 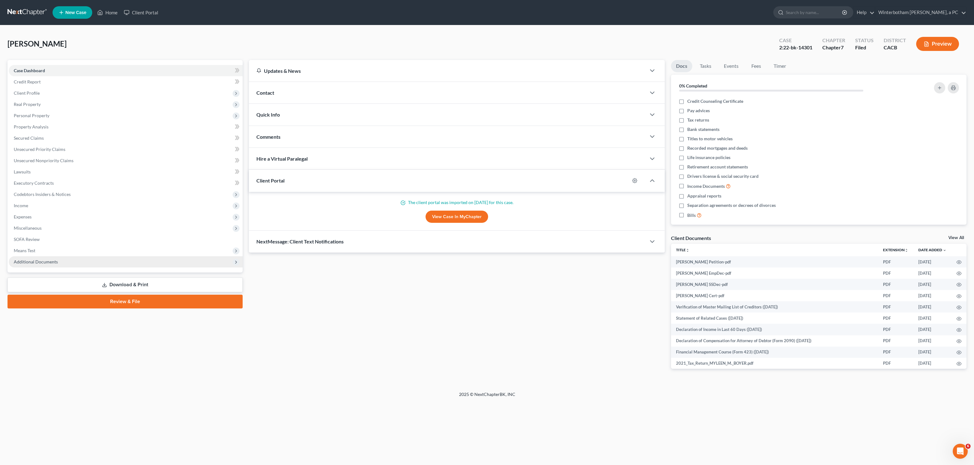 What do you see at coordinates (268, 114) in the screenshot?
I see `span: Quick Info` at bounding box center [268, 114].